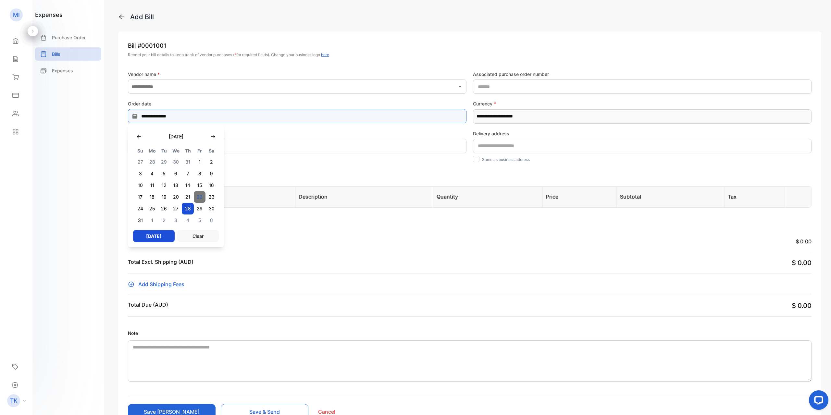  I want to click on span: Tu, so click(164, 151).